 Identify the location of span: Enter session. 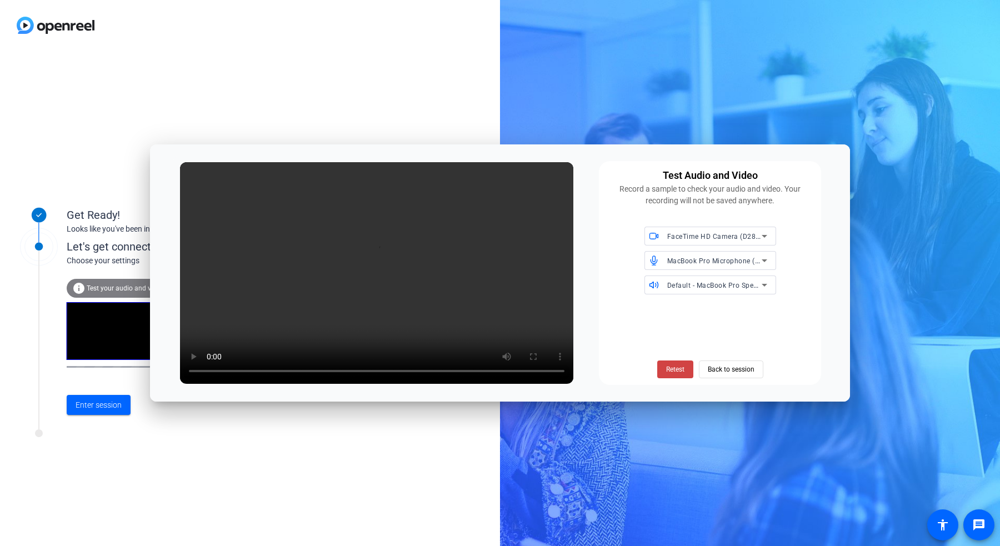
(98, 405).